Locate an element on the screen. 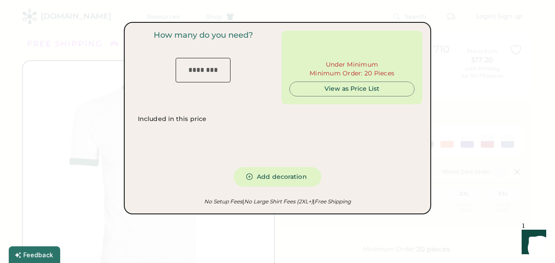 The height and width of the screenshot is (263, 555). div: Included in this price is located at coordinates (172, 119).